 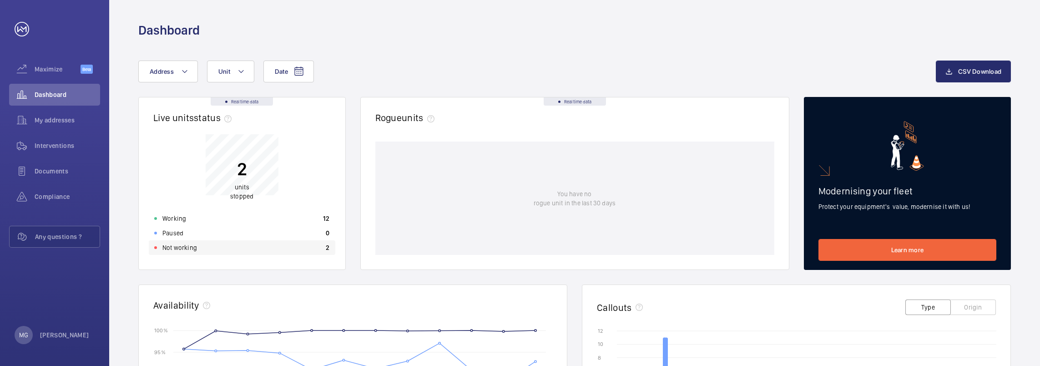 I want to click on p: Not working, so click(x=180, y=248).